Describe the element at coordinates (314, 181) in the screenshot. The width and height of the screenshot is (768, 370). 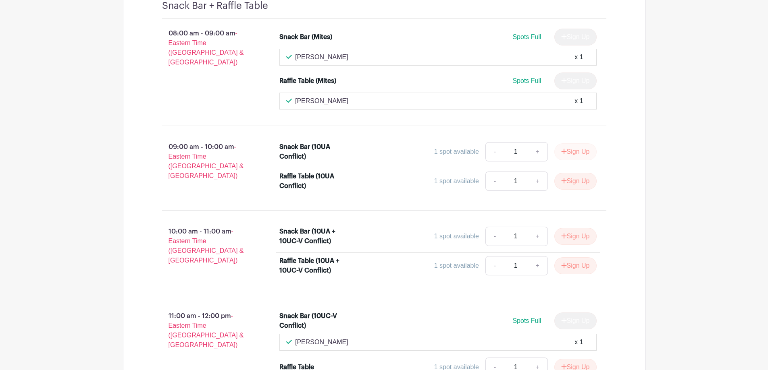
I see `div: Raffle Table (10UA Conflict)` at that location.